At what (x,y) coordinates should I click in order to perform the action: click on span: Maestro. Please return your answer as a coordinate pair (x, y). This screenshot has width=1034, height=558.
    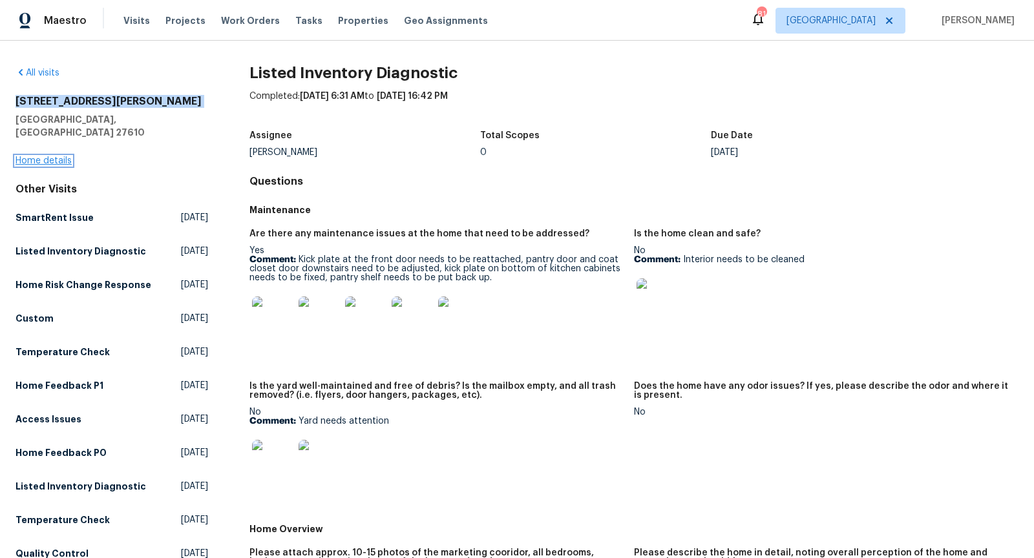
    Looking at the image, I should click on (65, 21).